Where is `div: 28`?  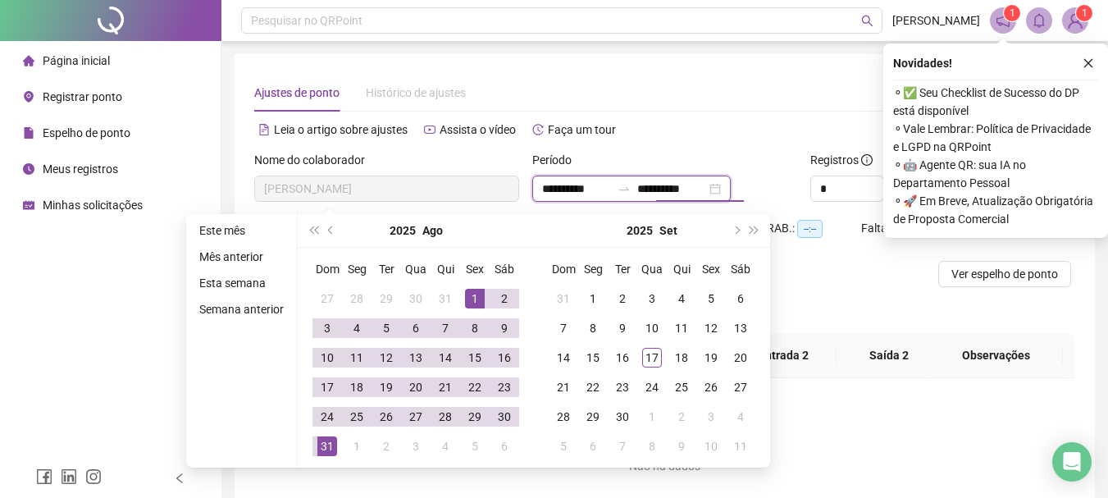
div: 28 is located at coordinates (357, 299).